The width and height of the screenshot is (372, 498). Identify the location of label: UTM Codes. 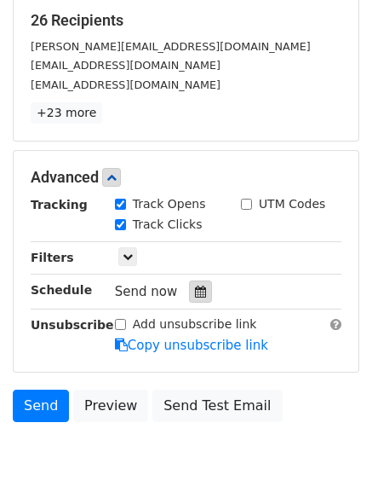
(292, 204).